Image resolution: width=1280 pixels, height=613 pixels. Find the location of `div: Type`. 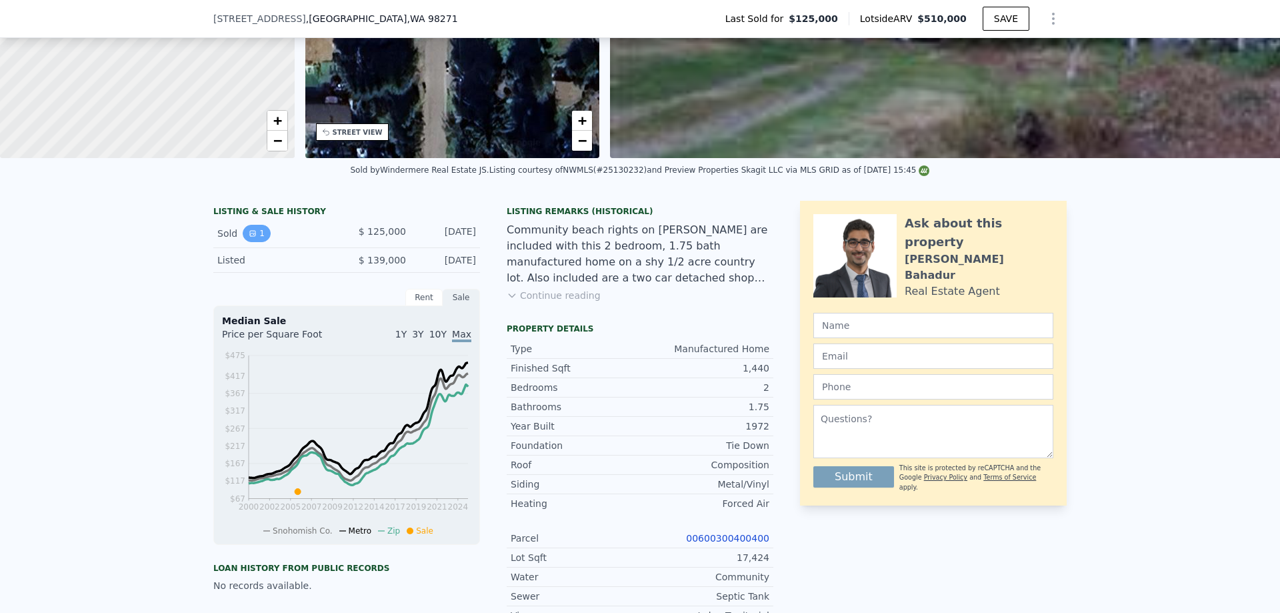

div: Type is located at coordinates (575, 349).